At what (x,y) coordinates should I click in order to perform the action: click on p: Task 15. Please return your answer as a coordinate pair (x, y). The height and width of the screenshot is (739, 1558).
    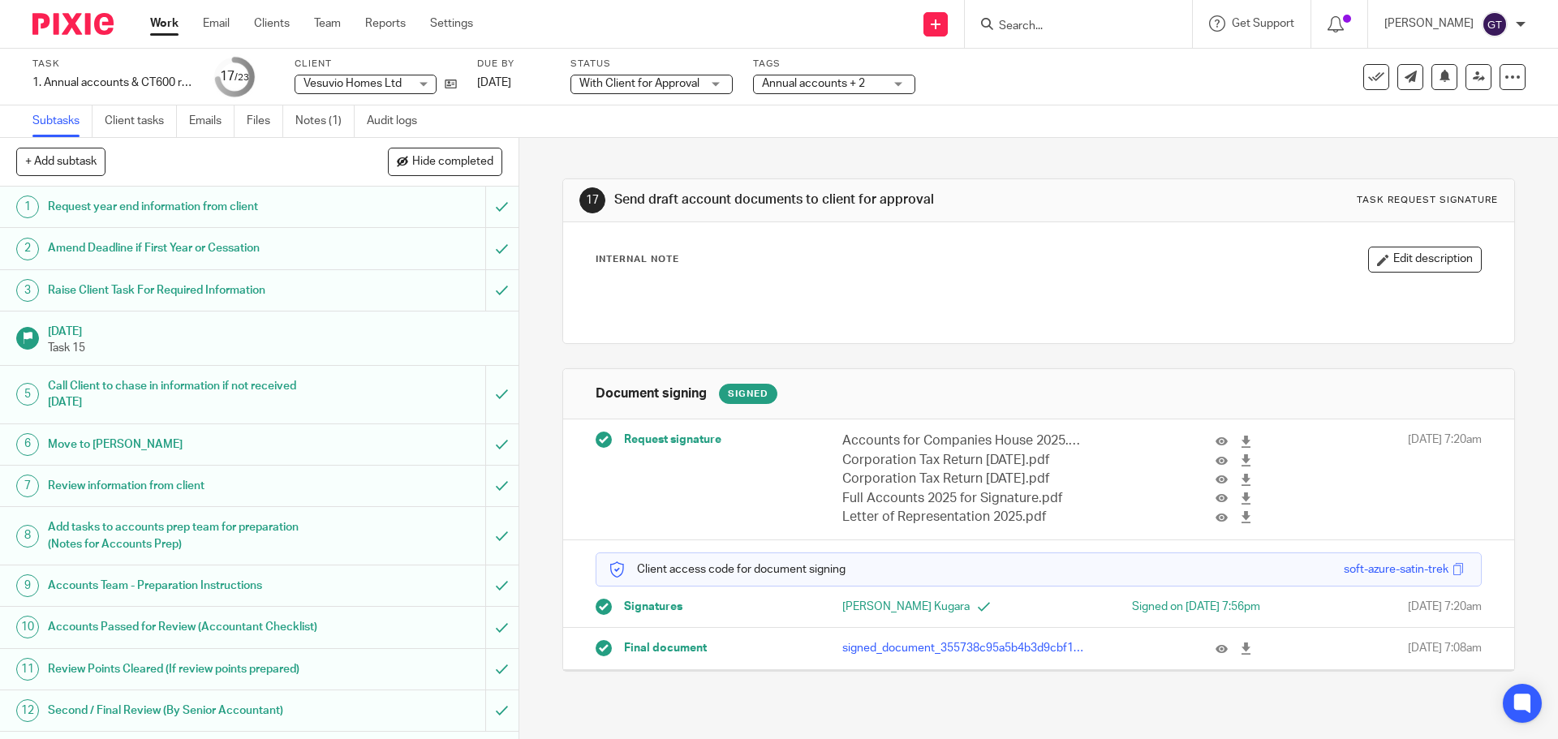
    Looking at the image, I should click on (275, 348).